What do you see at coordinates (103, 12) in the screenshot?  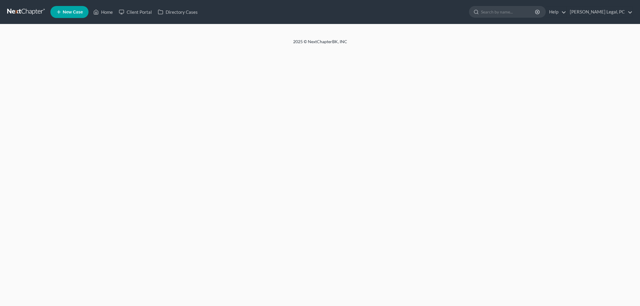 I see `a: Home` at bounding box center [103, 12].